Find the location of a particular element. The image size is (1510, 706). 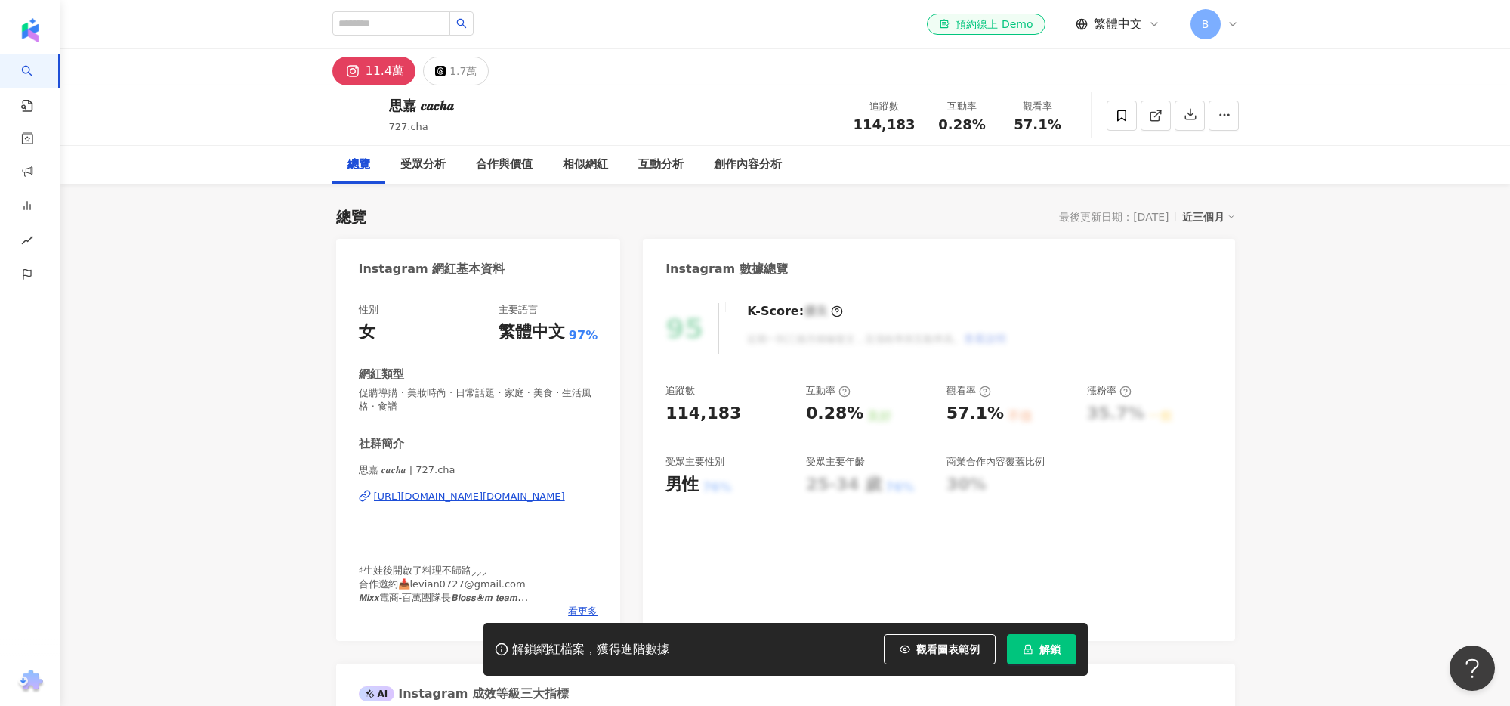

span: 97% is located at coordinates (583, 335).